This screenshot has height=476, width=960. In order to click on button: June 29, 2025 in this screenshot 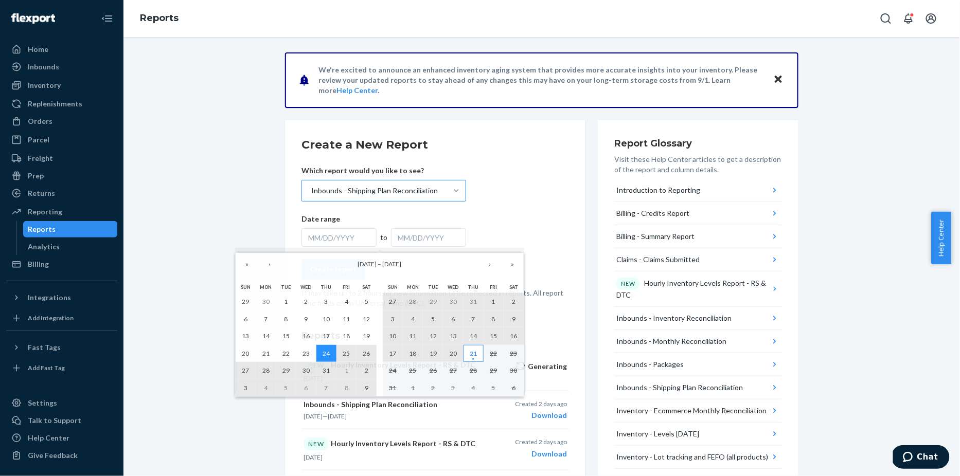, I will do `click(245, 302)`.